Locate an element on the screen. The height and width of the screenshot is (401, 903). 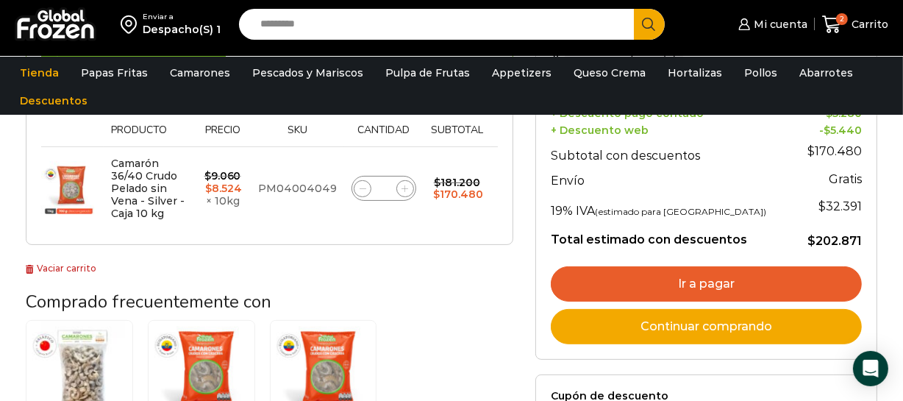
a: Pescados y Mariscos is located at coordinates (307, 73).